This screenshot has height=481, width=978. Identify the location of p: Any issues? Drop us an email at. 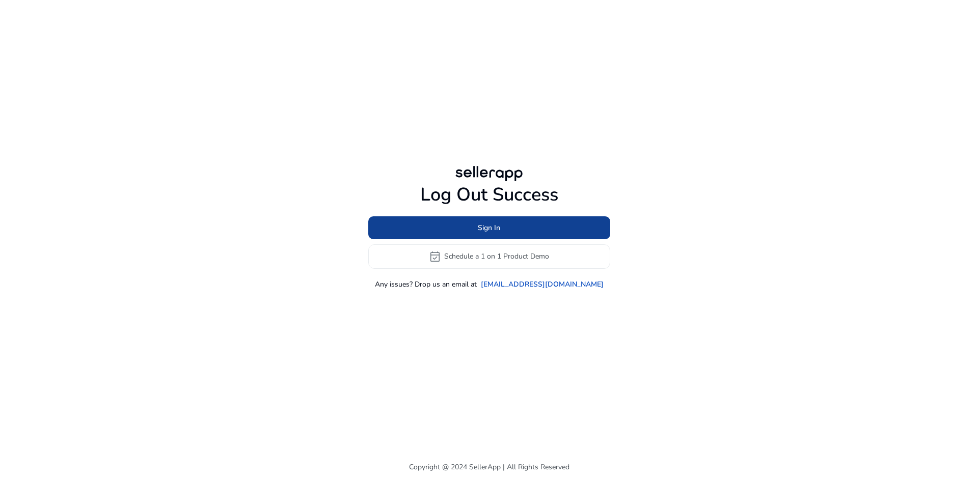
(426, 284).